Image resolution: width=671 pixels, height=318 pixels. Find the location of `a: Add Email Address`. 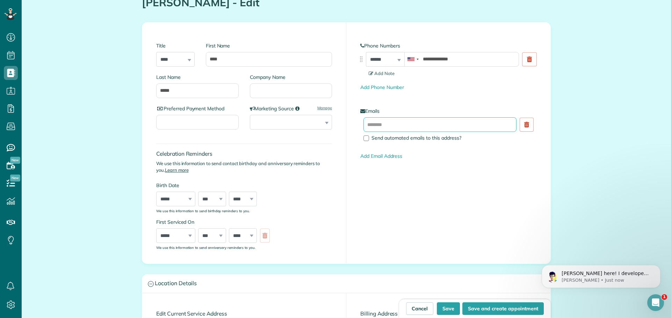

a: Add Email Address is located at coordinates (381, 156).